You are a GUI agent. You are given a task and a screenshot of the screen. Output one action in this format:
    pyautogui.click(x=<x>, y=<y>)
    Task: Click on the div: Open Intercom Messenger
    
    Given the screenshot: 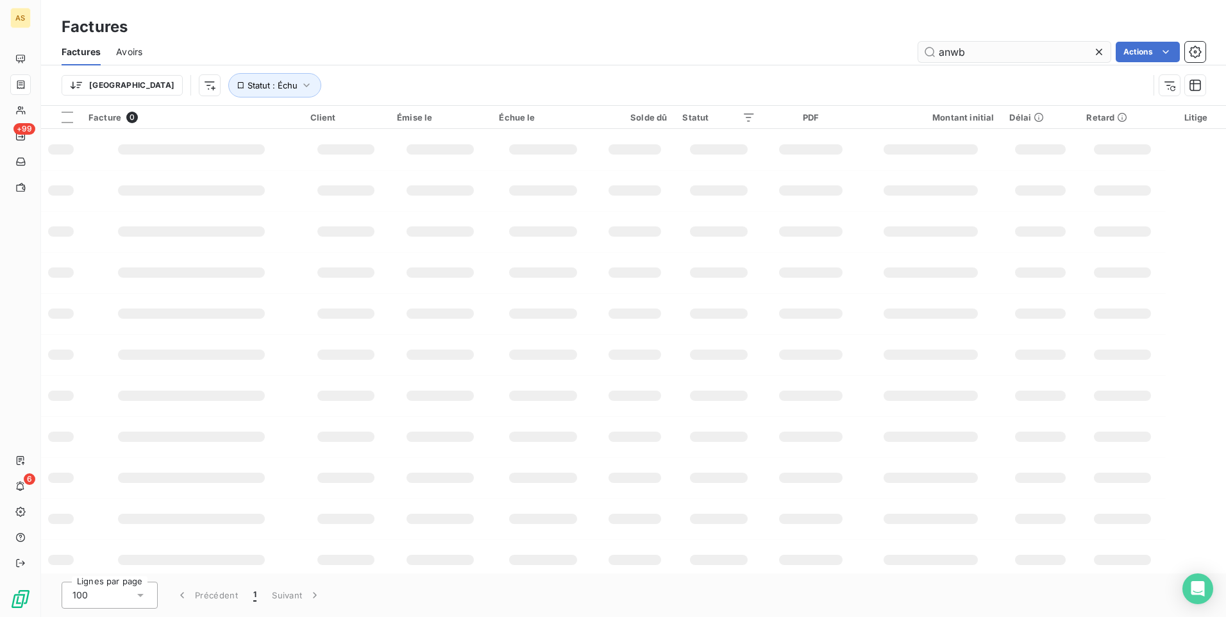 What is the action you would take?
    pyautogui.click(x=1198, y=589)
    